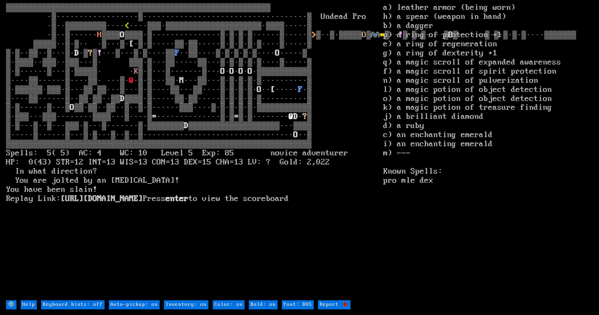 This screenshot has width=599, height=315. What do you see at coordinates (134, 305) in the screenshot?
I see `input: Auto-pickup: on` at bounding box center [134, 305].